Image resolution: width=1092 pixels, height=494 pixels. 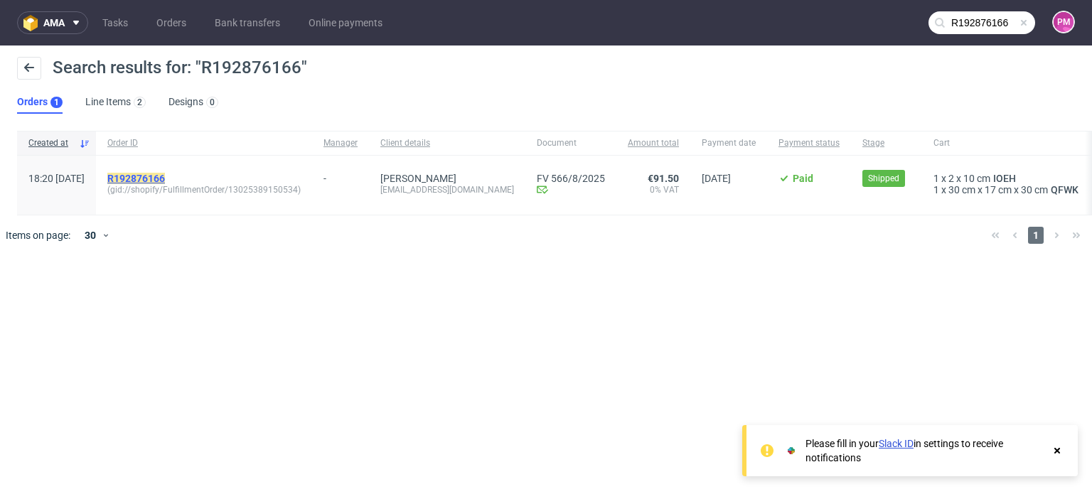 What do you see at coordinates (654, 143) in the screenshot?
I see `span: Amount total` at bounding box center [654, 143].